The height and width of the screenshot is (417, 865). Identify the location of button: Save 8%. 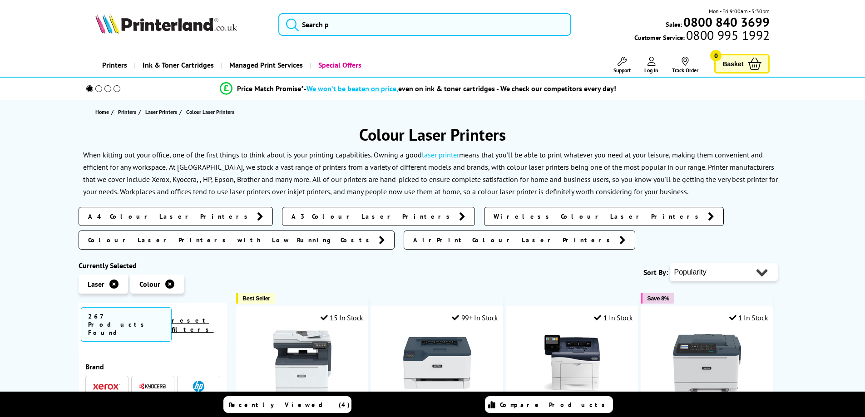
(657, 298).